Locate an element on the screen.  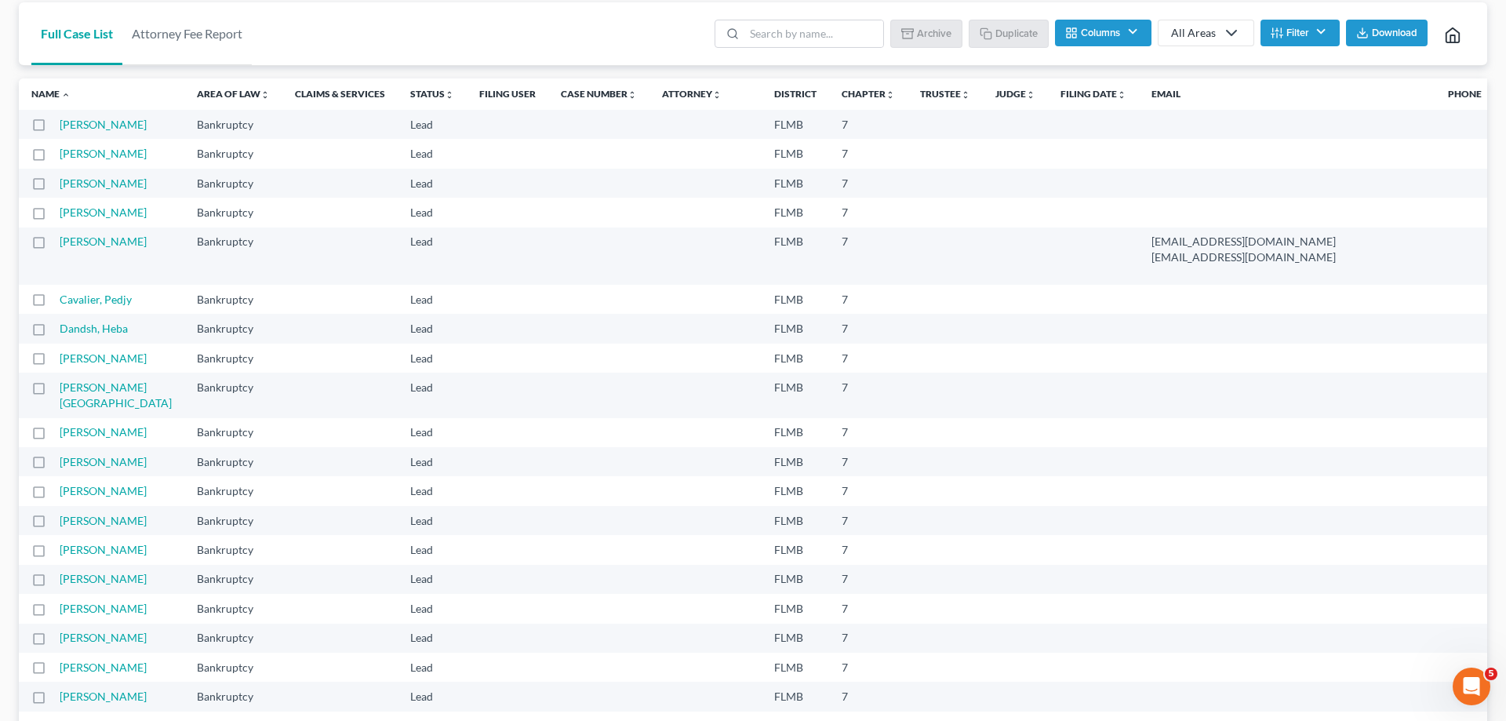
span: 5 is located at coordinates (1491, 674).